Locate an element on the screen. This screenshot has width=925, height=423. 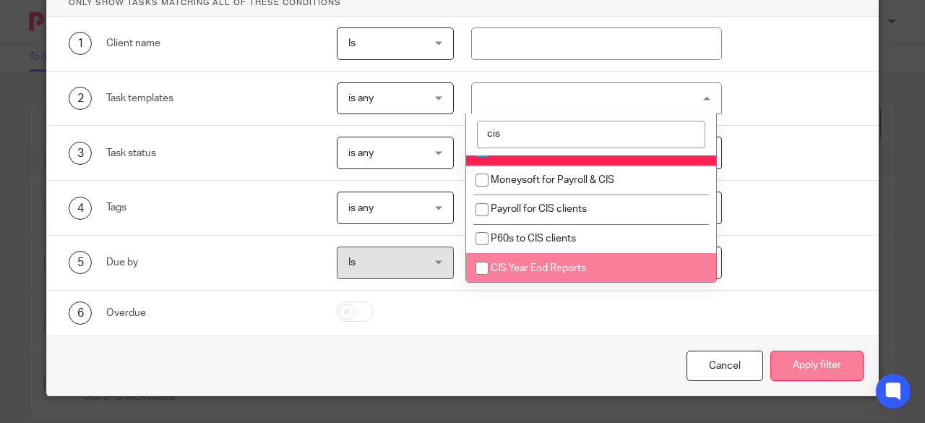
span: P60s to CIS clients is located at coordinates (534, 239).